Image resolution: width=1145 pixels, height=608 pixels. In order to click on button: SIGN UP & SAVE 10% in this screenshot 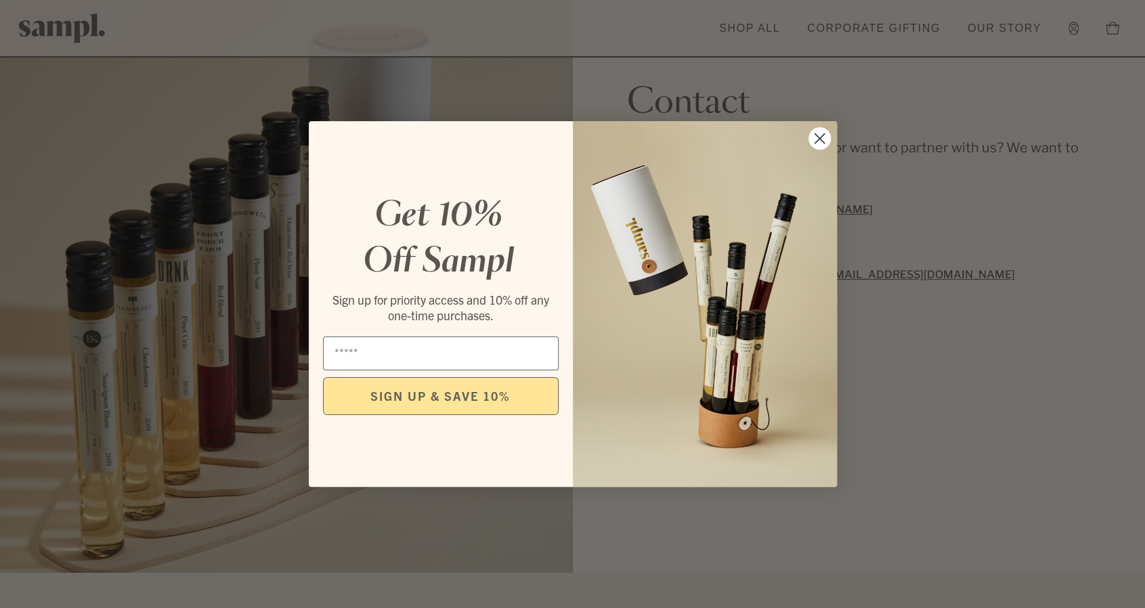, I will do `click(441, 396)`.